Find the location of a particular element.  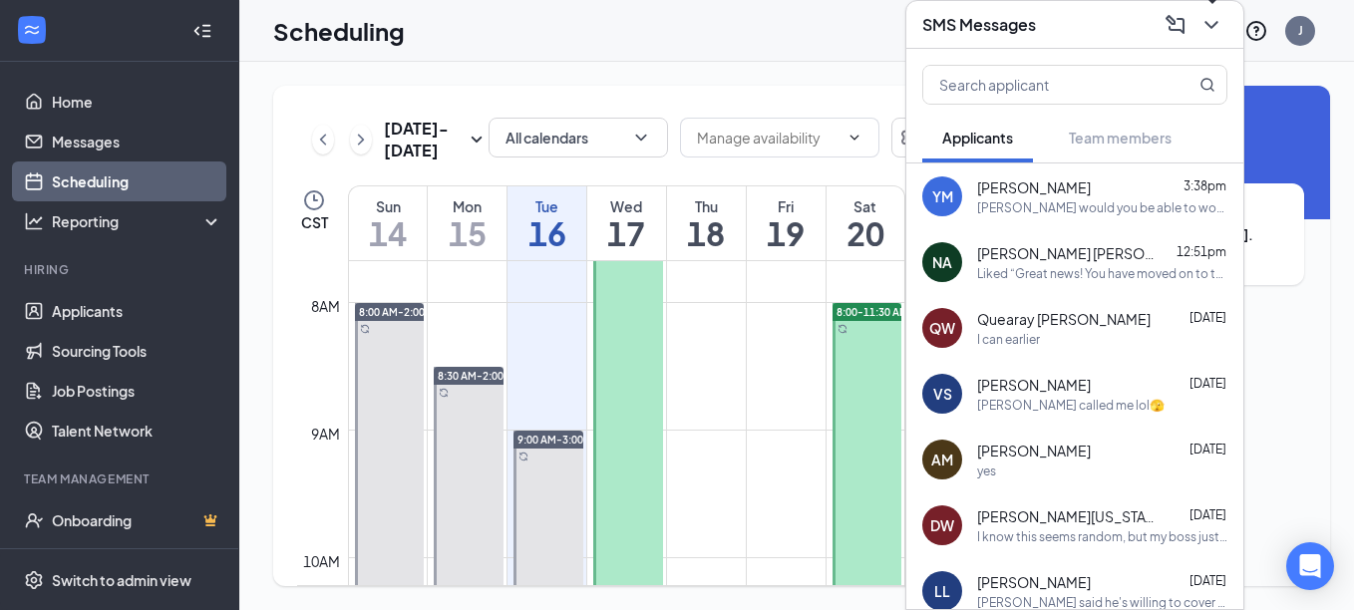

div: Liked “Great news! You have moved on to the next stage of the application: Hiring Complete. We wi... is located at coordinates (1102, 273).